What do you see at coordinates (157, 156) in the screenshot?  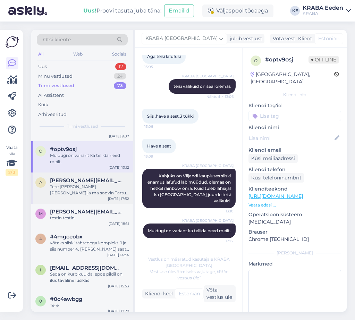 I see `span: 13:09` at bounding box center [157, 156].